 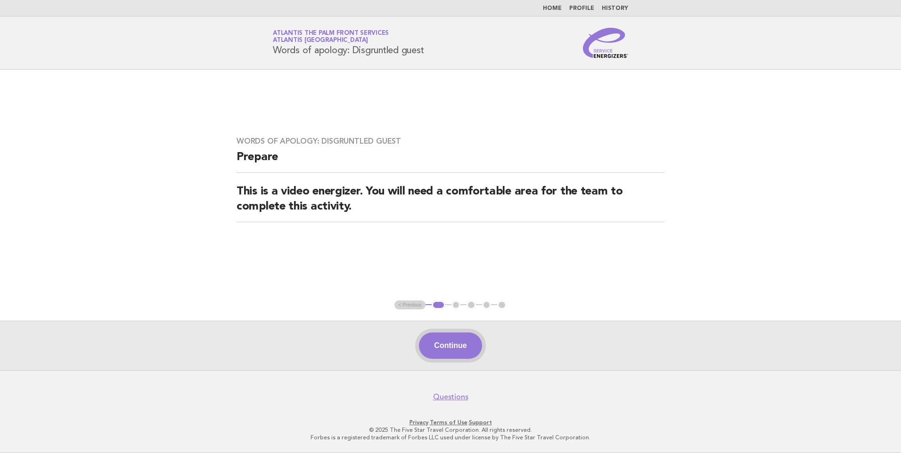 What do you see at coordinates (480, 423) in the screenshot?
I see `a: Support` at bounding box center [480, 423].